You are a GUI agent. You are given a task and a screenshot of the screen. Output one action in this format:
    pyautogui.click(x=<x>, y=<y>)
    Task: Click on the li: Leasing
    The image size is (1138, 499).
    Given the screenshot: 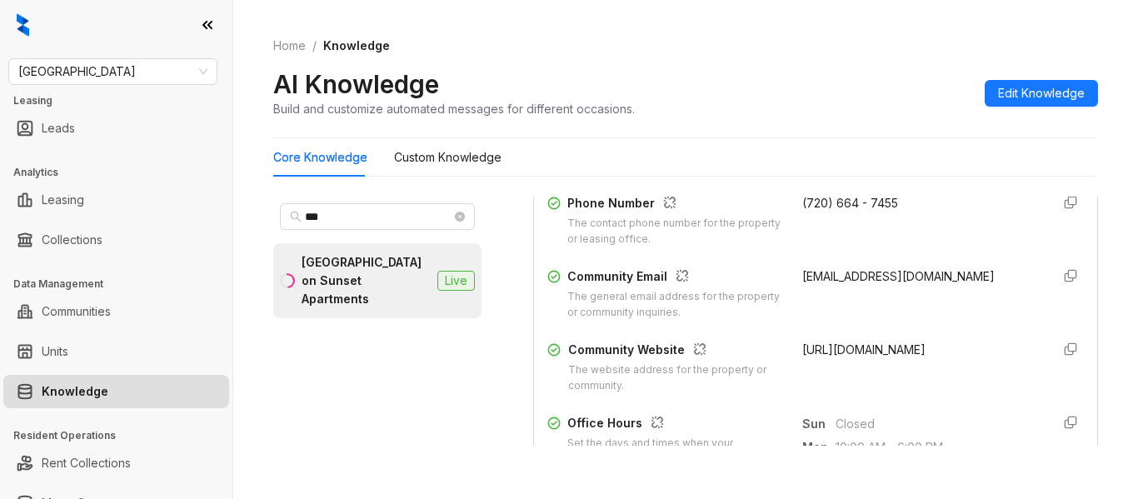 What is the action you would take?
    pyautogui.click(x=116, y=200)
    